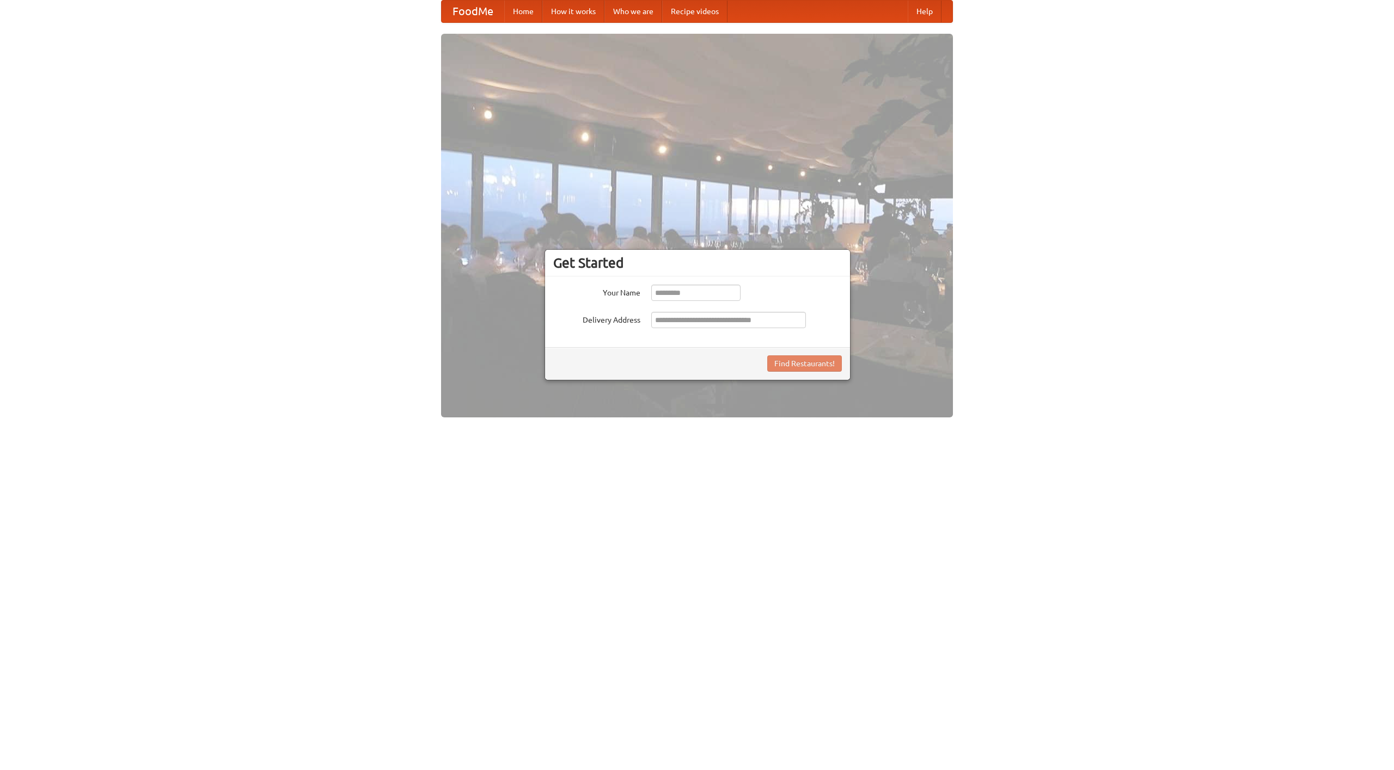 The image size is (1394, 770). What do you see at coordinates (523, 11) in the screenshot?
I see `a: Home` at bounding box center [523, 11].